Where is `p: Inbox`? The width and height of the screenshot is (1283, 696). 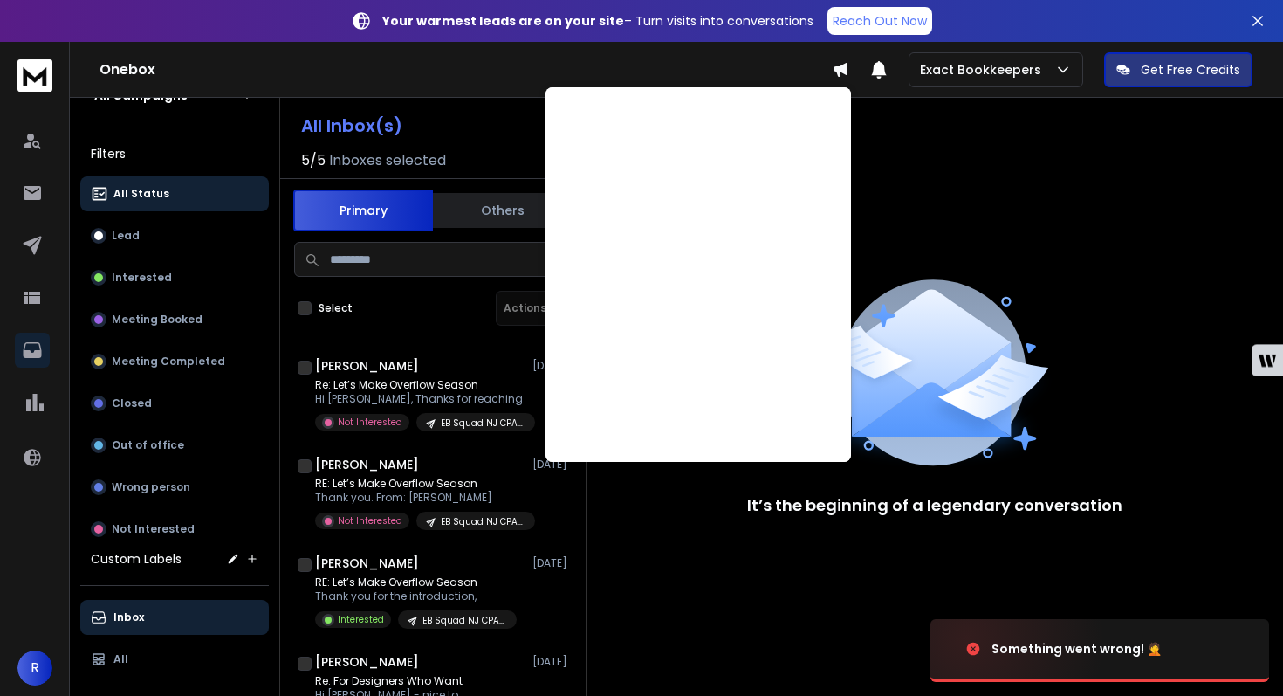
p: Inbox is located at coordinates (128, 617).